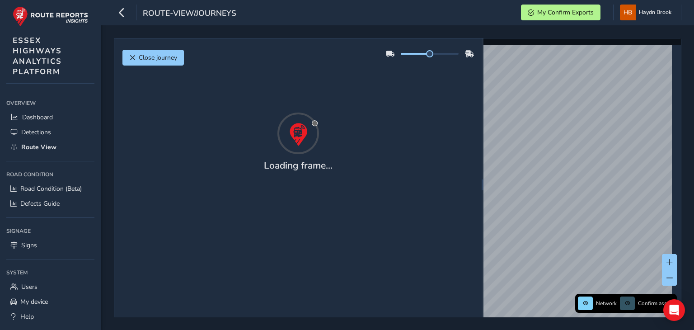 The image size is (694, 330). Describe the element at coordinates (29, 286) in the screenshot. I see `span: Users` at that location.